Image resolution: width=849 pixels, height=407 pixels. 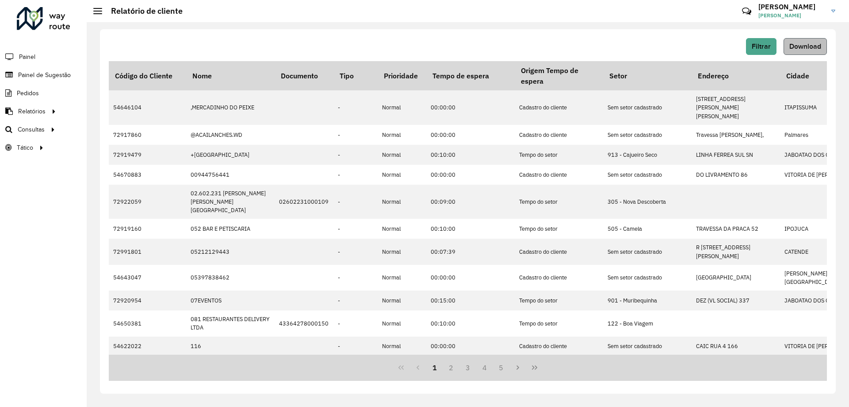 What do you see at coordinates (535, 367) in the screenshot?
I see `button: Last Page` at bounding box center [535, 367].